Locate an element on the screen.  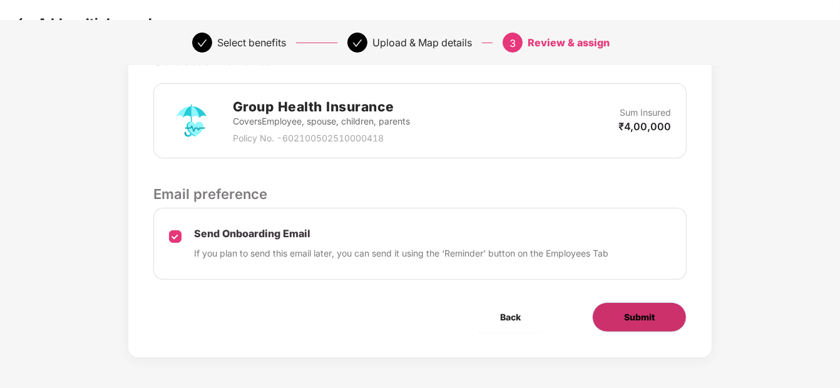
p: If you plan to send this email later, you can send it using the ‘Reminder’ button on the Employee... is located at coordinates (401, 254).